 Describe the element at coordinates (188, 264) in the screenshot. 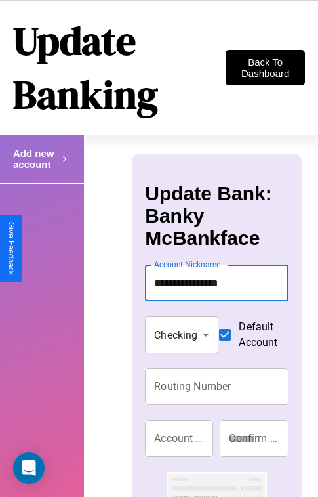

I see `label: Account Nickname` at that location.